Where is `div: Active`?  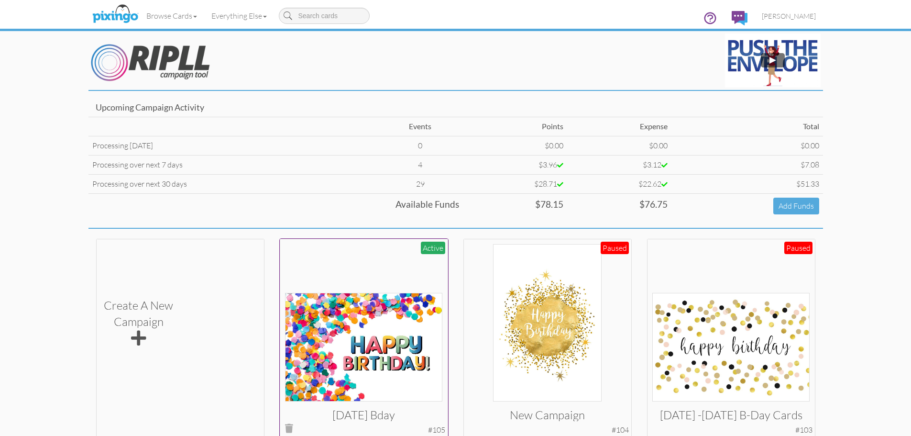
div: Active is located at coordinates (433, 248).